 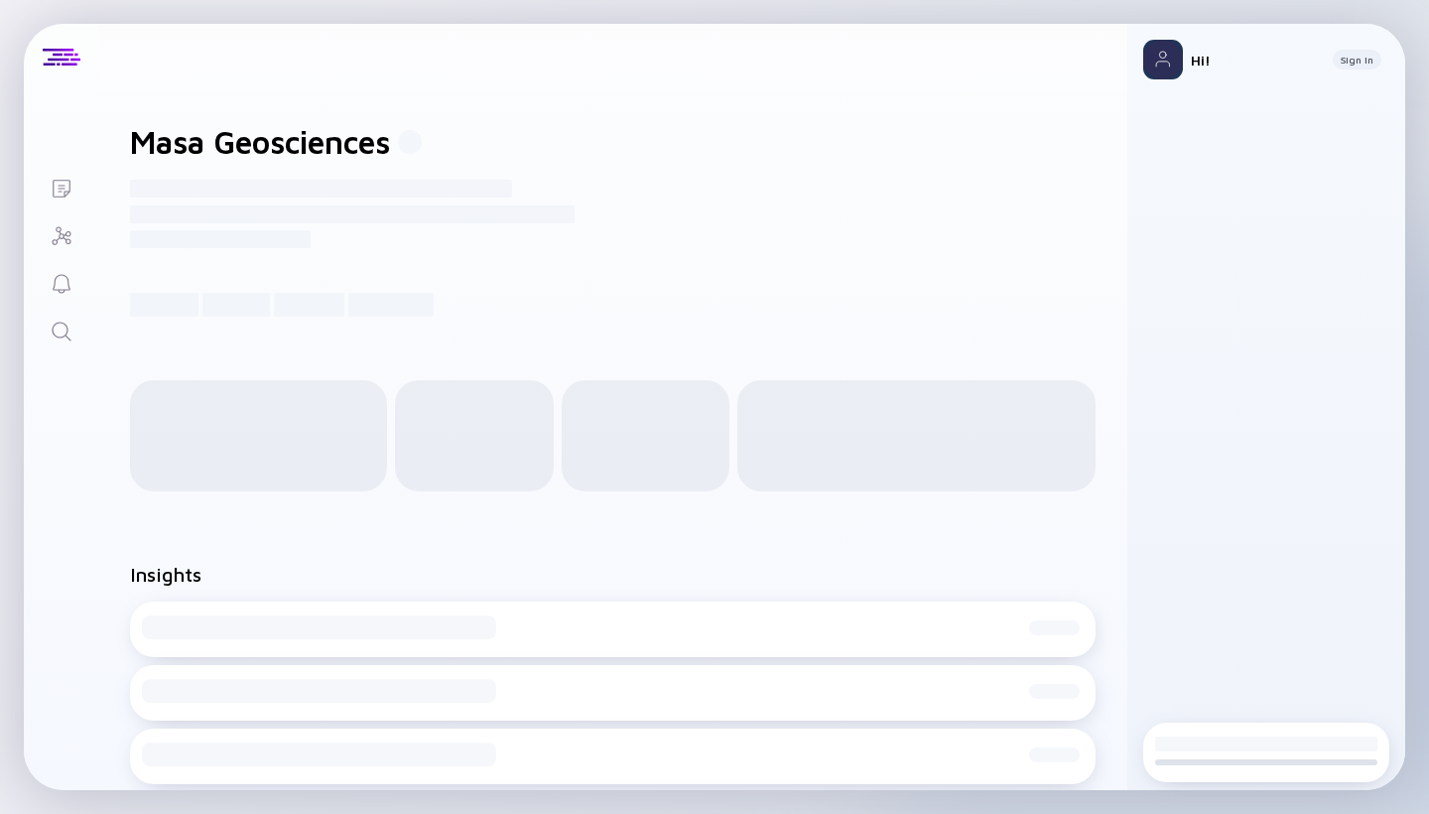 What do you see at coordinates (1357, 60) in the screenshot?
I see `button: Sign In` at bounding box center [1357, 60].